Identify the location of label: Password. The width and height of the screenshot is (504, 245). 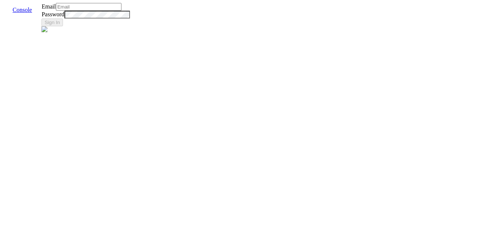
(53, 14).